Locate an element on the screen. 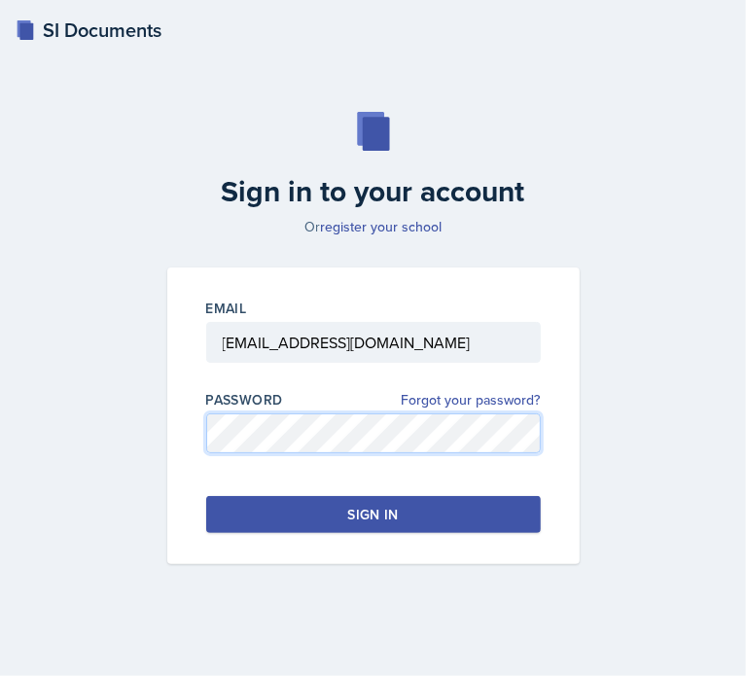 The width and height of the screenshot is (746, 676). p: Or is located at coordinates (374, 227).